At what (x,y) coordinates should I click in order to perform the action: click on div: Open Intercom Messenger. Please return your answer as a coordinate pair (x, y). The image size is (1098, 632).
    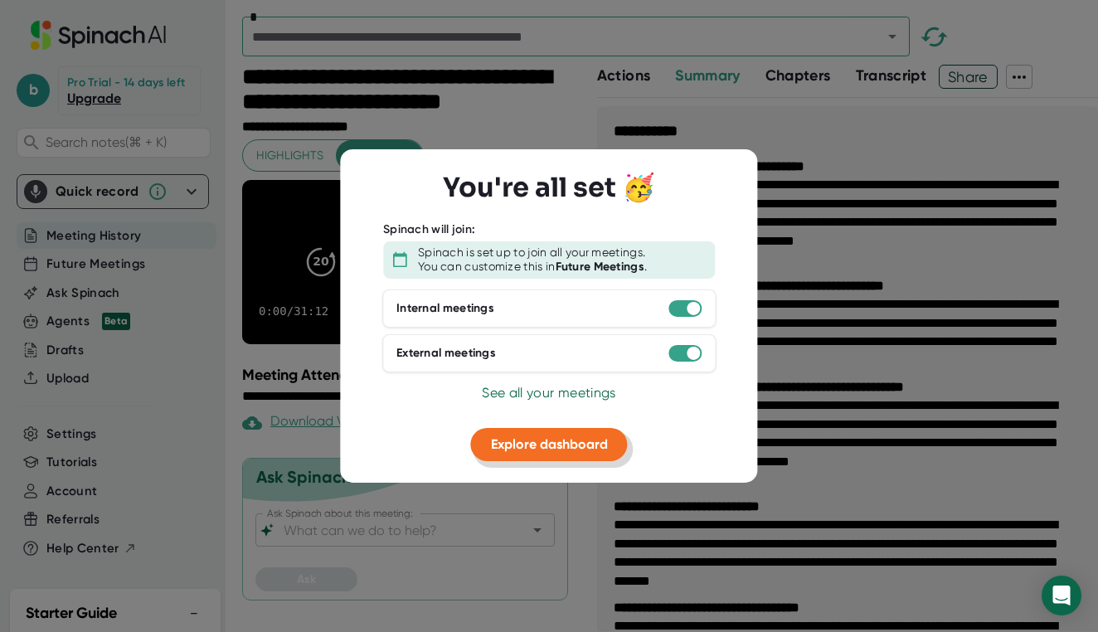
    Looking at the image, I should click on (1062, 596).